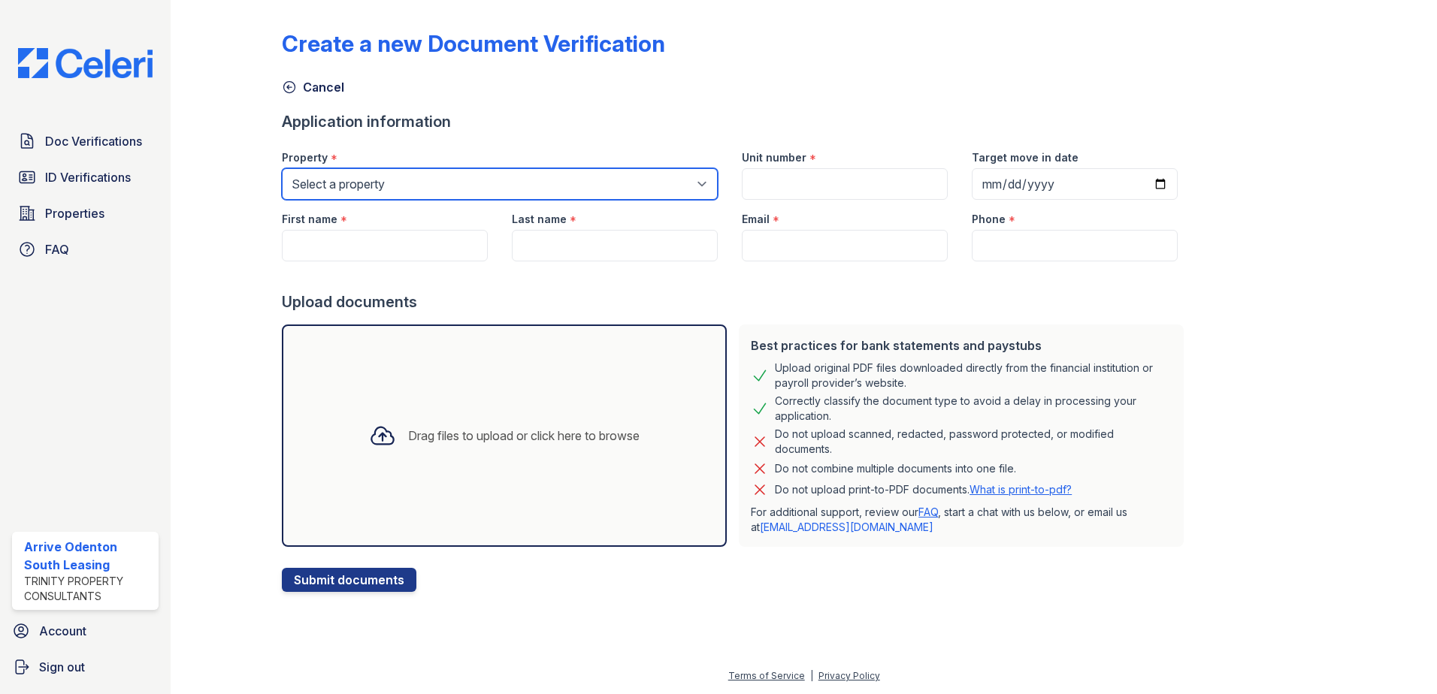 The image size is (1437, 694). Describe the element at coordinates (988, 219) in the screenshot. I see `label: Phone` at that location.